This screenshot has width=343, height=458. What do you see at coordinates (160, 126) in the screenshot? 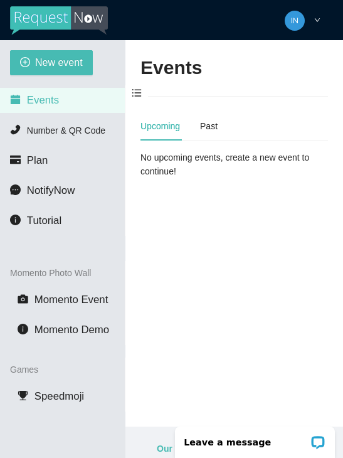
I see `div: Upcoming` at bounding box center [160, 126].